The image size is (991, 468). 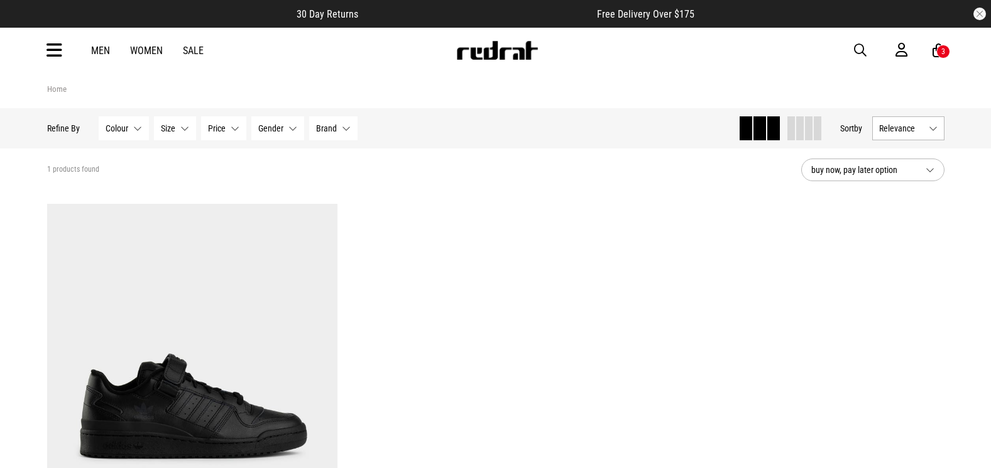 What do you see at coordinates (863, 170) in the screenshot?
I see `span: buy now, pay later option` at bounding box center [863, 170].